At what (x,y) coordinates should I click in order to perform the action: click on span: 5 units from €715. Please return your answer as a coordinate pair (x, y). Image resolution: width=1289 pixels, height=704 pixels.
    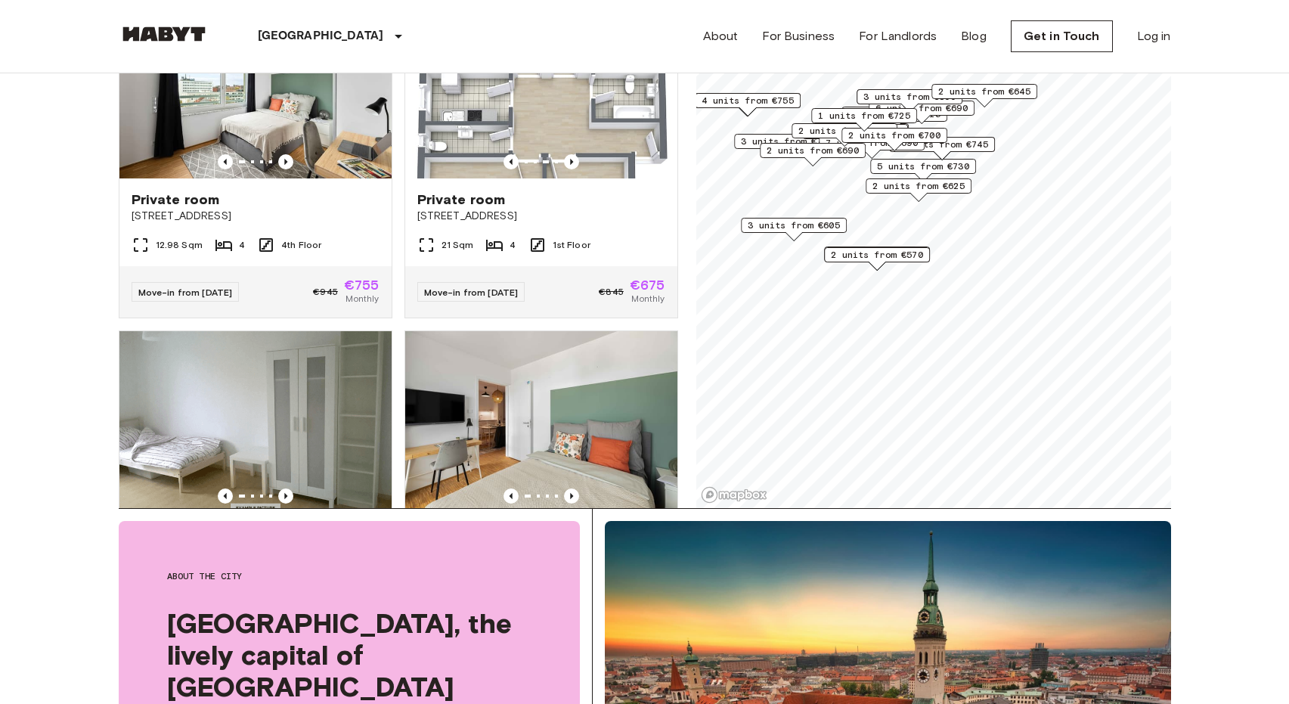
    Looking at the image, I should click on (894, 114).